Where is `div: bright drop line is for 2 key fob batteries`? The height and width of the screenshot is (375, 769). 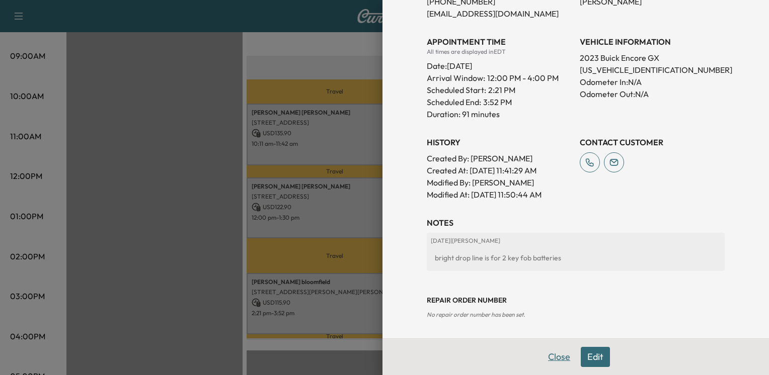 div: bright drop line is for 2 key fob batteries is located at coordinates (576, 258).